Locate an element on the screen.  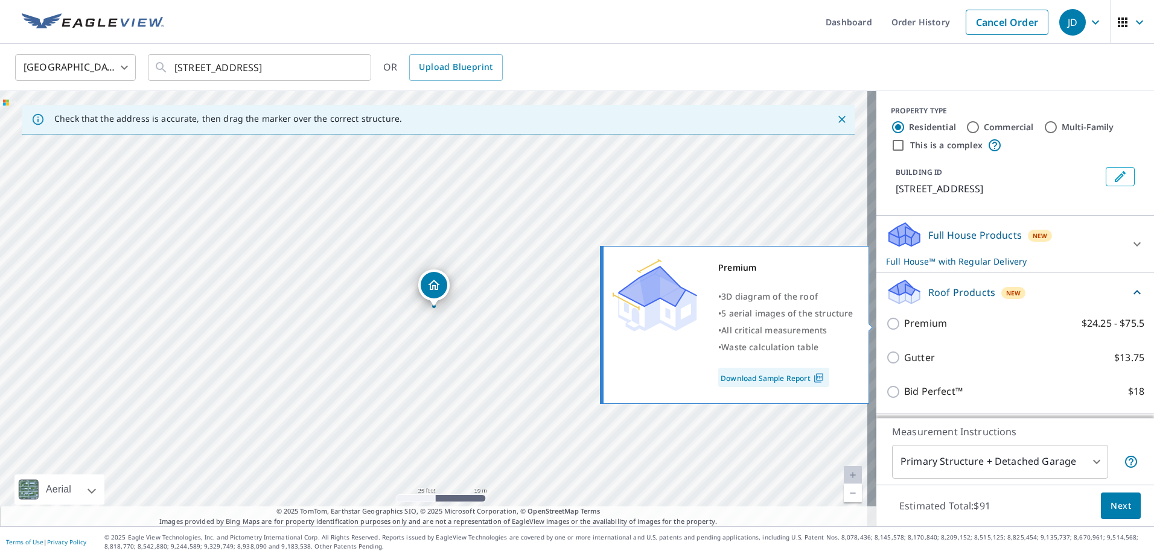
p: Check that the address is accurate, then drag the marker over the correct structure. is located at coordinates (228, 119).